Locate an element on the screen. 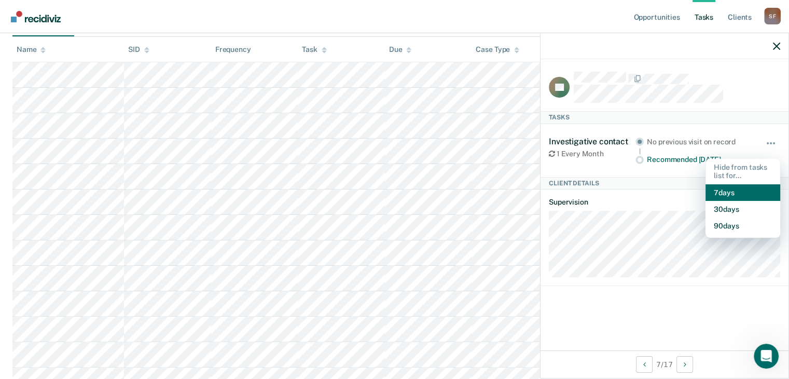 This screenshot has height=379, width=789. div: Due is located at coordinates (401, 49).